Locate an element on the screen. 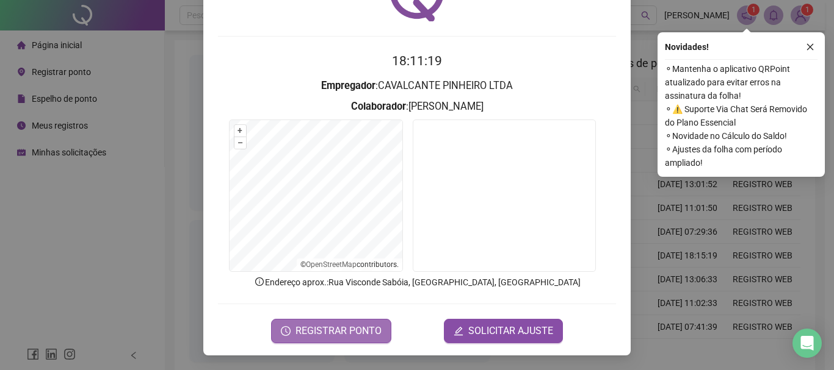  span: clock-circle is located at coordinates (286, 331).